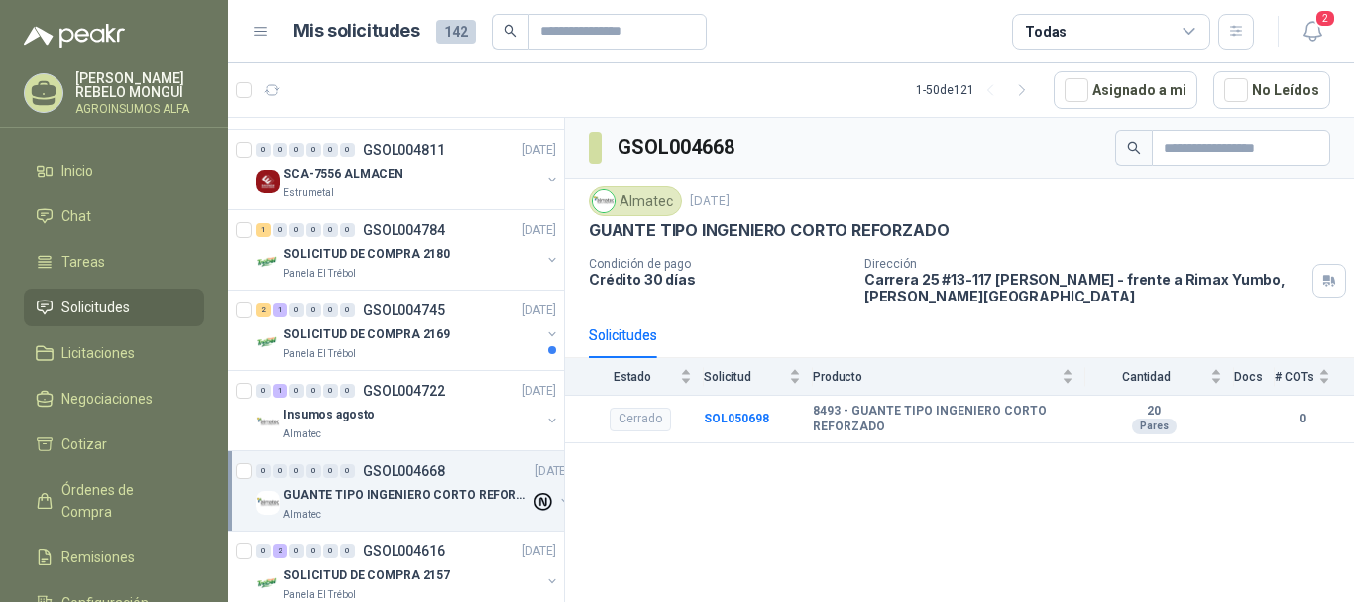 The height and width of the screenshot is (602, 1354). I want to click on p: SOLICITUD DE COMPRA 2169, so click(367, 334).